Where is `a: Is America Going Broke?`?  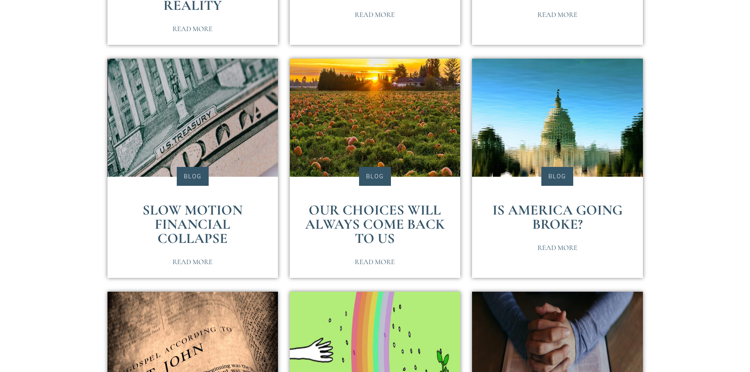
a: Is America Going Broke? is located at coordinates (557, 217).